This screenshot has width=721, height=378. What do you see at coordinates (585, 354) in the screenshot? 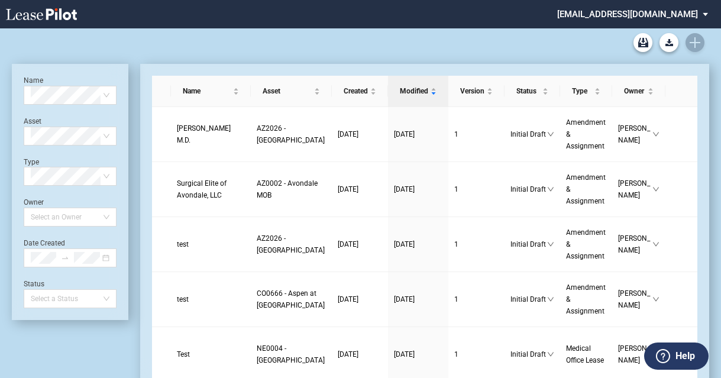
I see `span: Medical Office Lease` at bounding box center [585, 354].